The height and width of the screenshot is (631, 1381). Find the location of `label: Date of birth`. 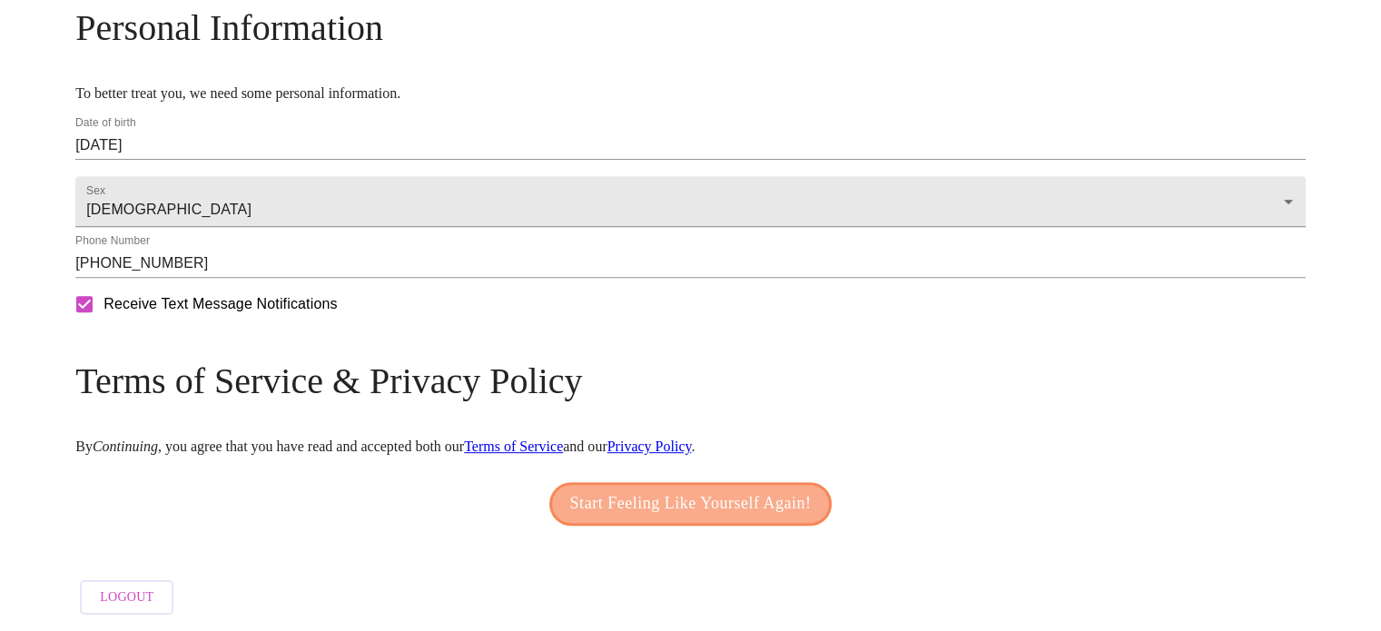

label: Date of birth is located at coordinates (105, 123).